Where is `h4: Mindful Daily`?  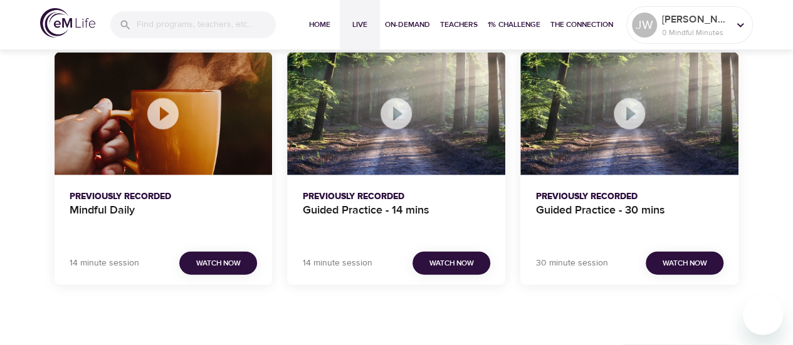
h4: Mindful Daily is located at coordinates (164, 219).